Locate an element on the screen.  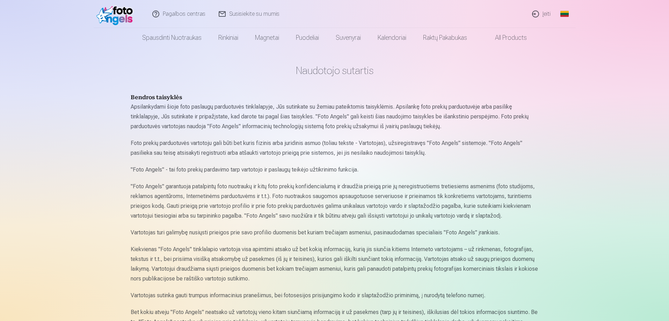
a: Kalendoriai is located at coordinates (392, 38).